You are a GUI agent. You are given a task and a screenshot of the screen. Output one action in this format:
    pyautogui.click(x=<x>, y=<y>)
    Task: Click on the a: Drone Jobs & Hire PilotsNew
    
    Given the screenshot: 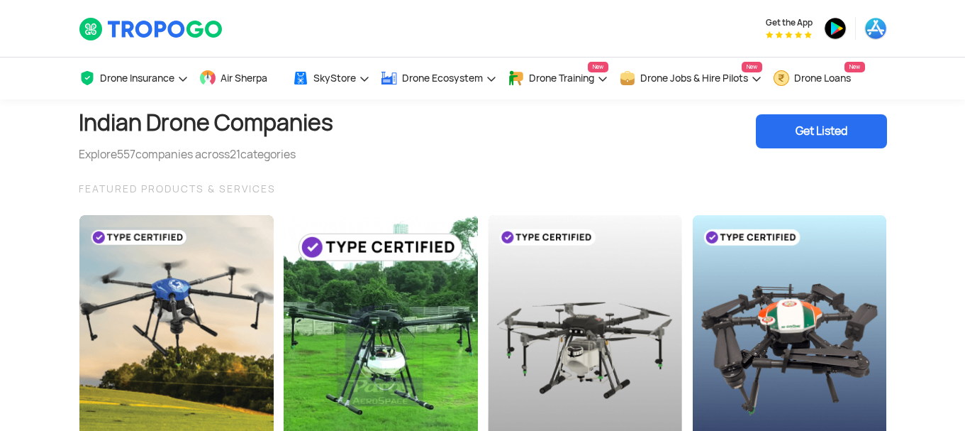 What is the action you would take?
    pyautogui.click(x=691, y=78)
    